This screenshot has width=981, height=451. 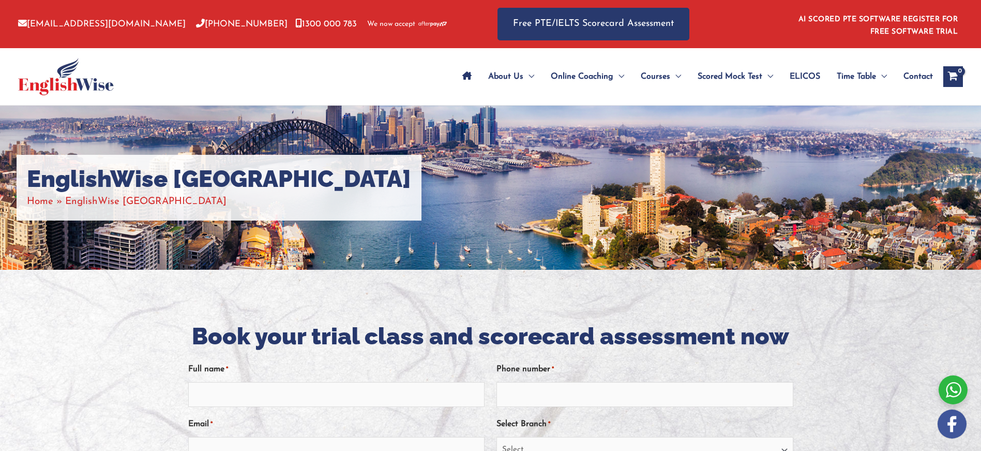 I want to click on a: Scored Mock TestMenu Toggle, so click(x=736, y=77).